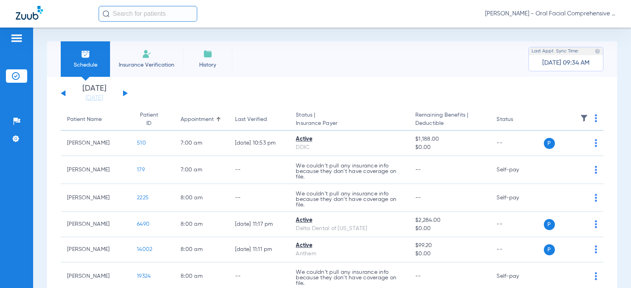  What do you see at coordinates (450, 246) in the screenshot?
I see `span: $99.20` at bounding box center [450, 246].